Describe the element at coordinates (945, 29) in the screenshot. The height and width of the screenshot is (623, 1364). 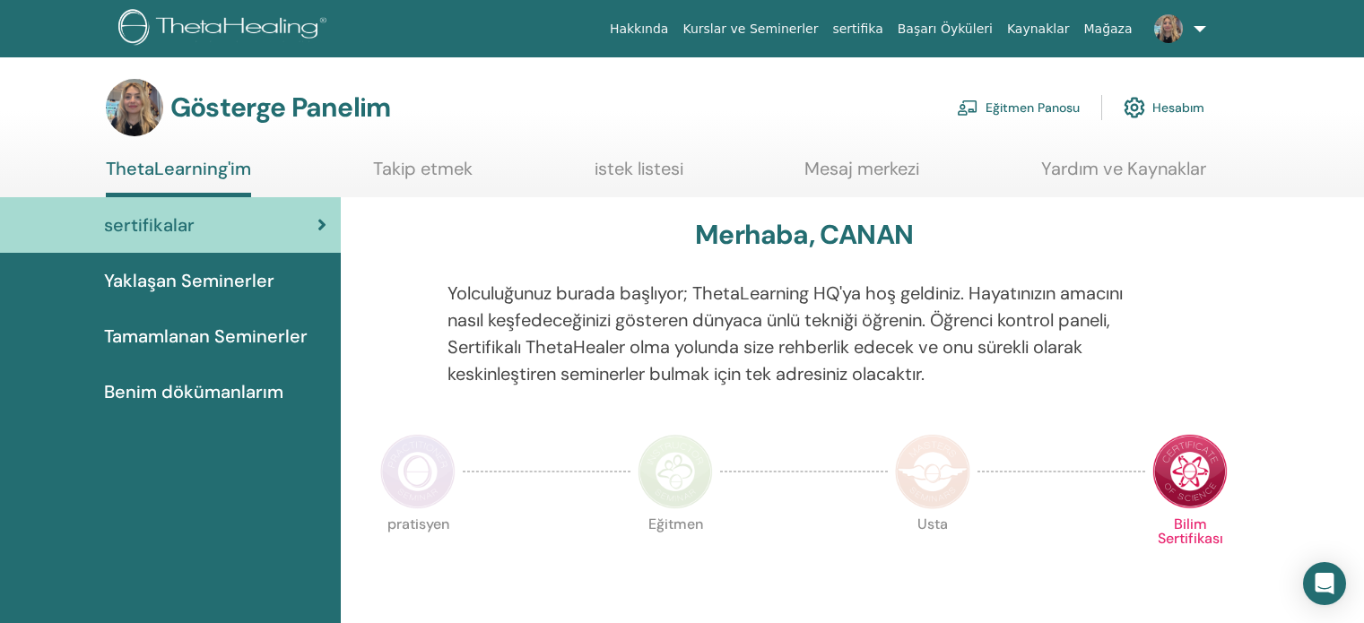
I see `a: Başarı Öyküleri` at that location.